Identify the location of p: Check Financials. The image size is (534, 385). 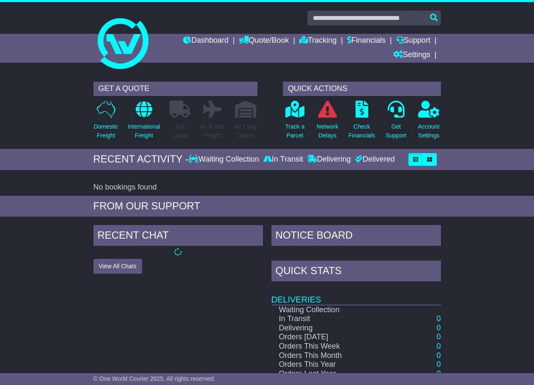
(362, 131).